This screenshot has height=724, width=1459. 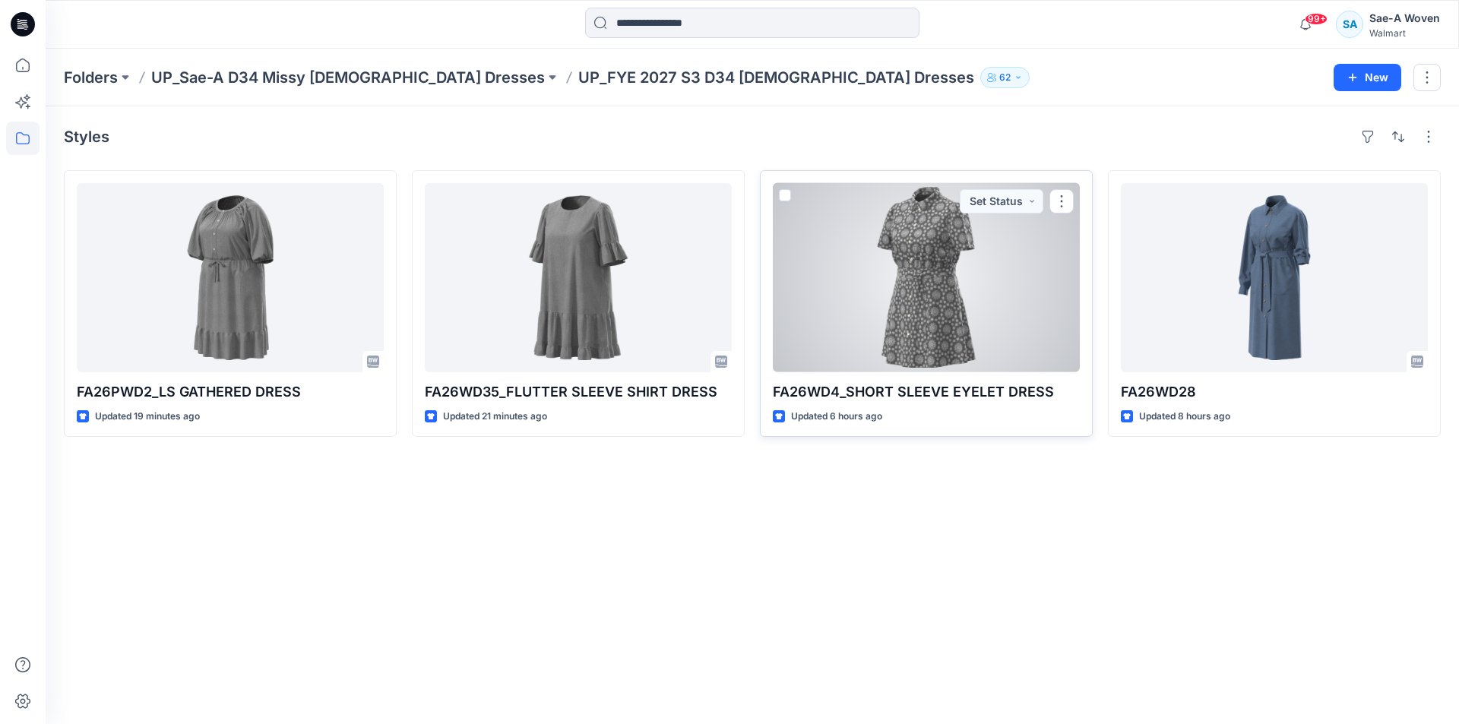 What do you see at coordinates (1404, 33) in the screenshot?
I see `div: Walmart` at bounding box center [1404, 33].